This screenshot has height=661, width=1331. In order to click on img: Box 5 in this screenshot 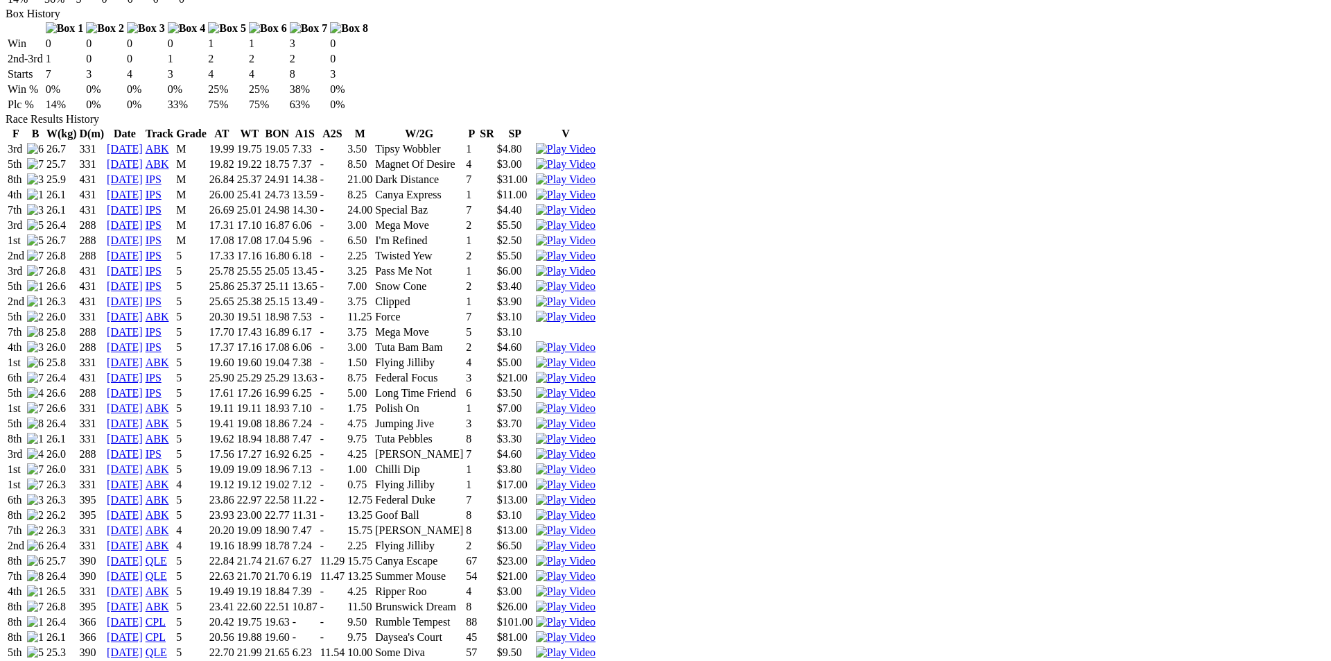, I will do `click(227, 28)`.